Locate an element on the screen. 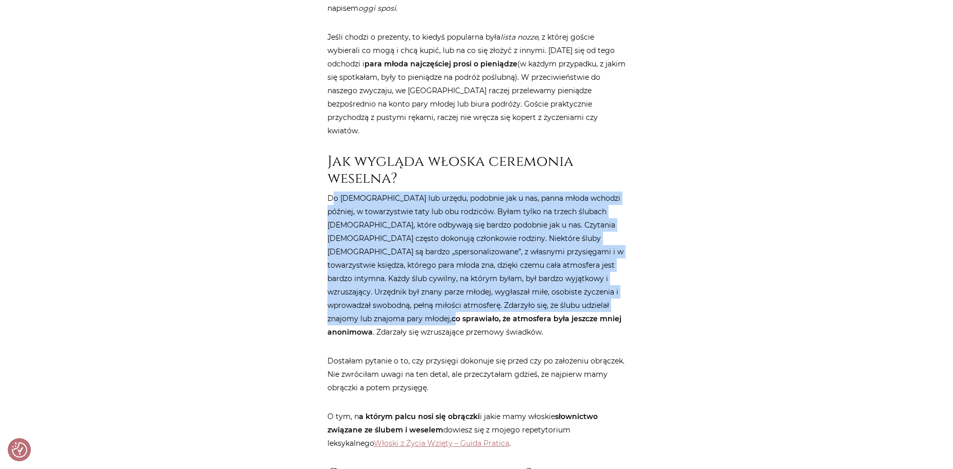 This screenshot has height=469, width=953. strong: para młoda najczęściej prosi o pieniądze is located at coordinates (441, 64).